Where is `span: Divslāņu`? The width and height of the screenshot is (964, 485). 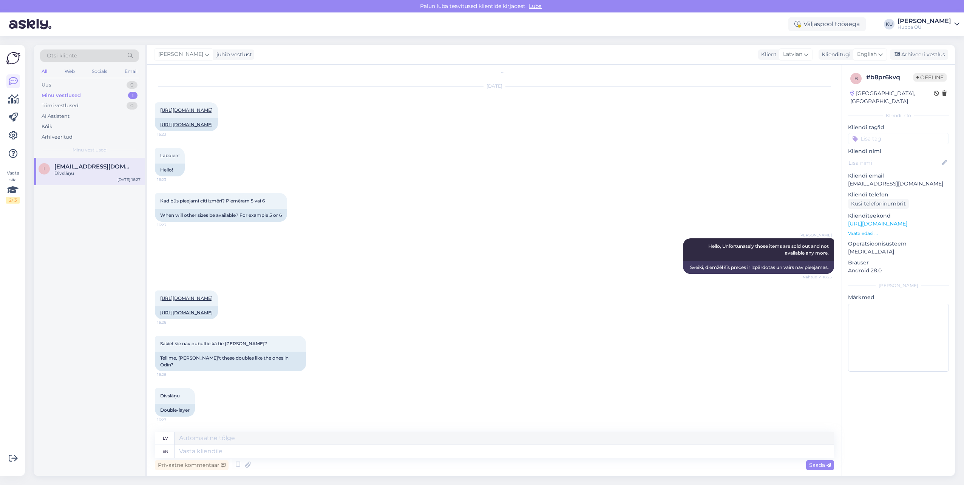
span: Divslāņu is located at coordinates (170, 396).